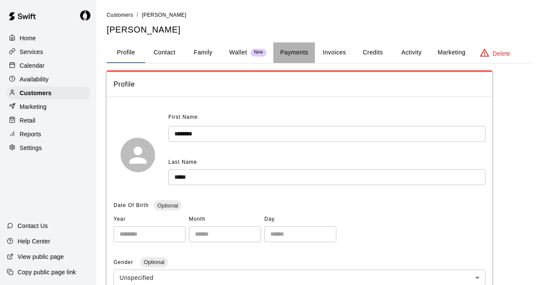  Describe the element at coordinates (36, 93) in the screenshot. I see `p: Customers` at that location.